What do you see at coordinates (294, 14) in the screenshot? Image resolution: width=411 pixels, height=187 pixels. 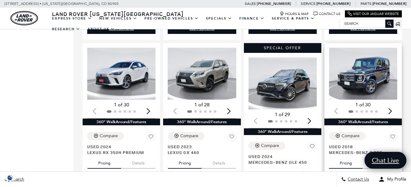 I see `a: Hours & Map` at bounding box center [294, 14].